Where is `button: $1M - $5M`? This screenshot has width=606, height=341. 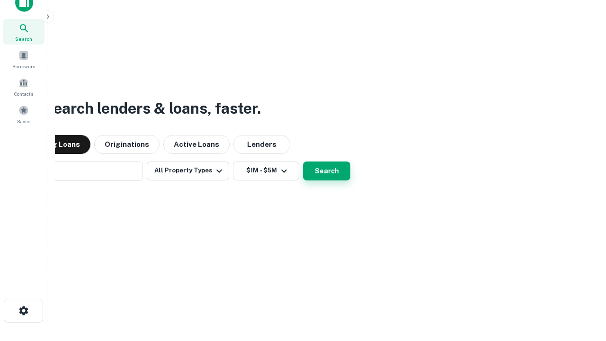 button: $1M - $5M is located at coordinates (266, 171).